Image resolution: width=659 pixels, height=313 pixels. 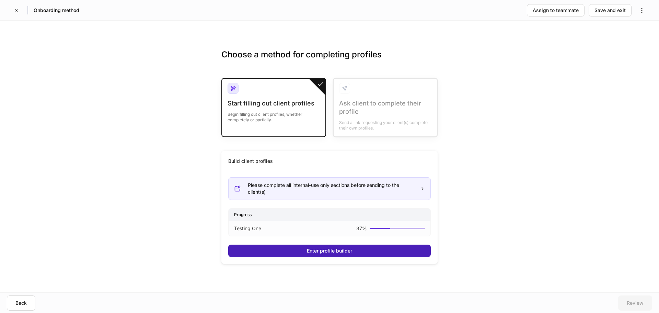 I want to click on button: Review, so click(x=635, y=303).